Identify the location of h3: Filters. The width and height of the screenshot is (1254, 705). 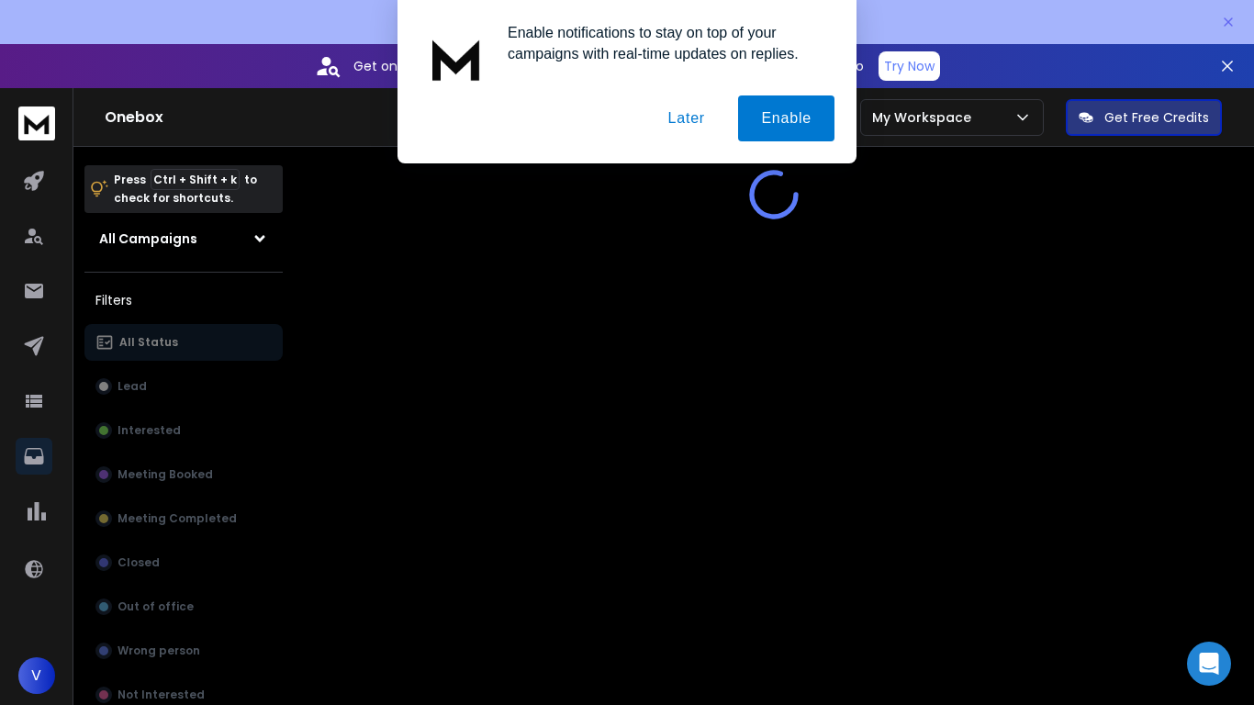
(184, 300).